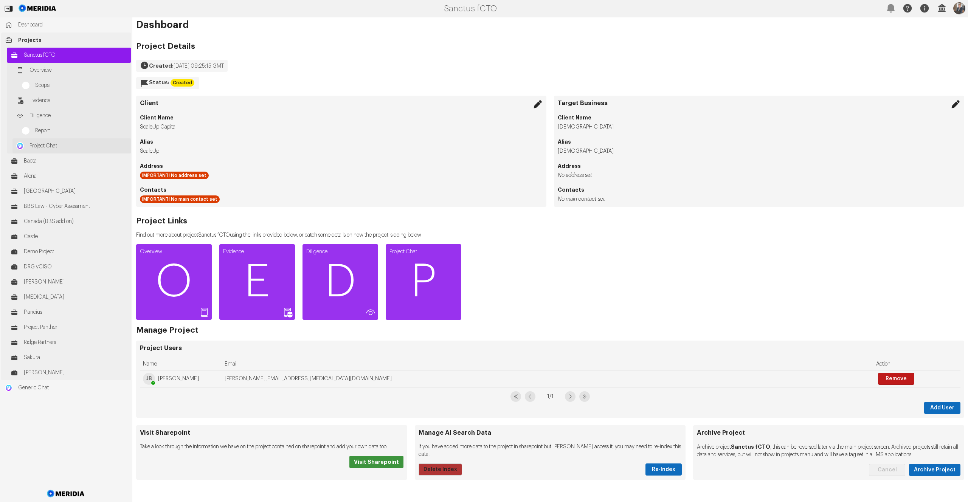  What do you see at coordinates (167, 330) in the screenshot?
I see `h2: Manage Project` at bounding box center [167, 330].